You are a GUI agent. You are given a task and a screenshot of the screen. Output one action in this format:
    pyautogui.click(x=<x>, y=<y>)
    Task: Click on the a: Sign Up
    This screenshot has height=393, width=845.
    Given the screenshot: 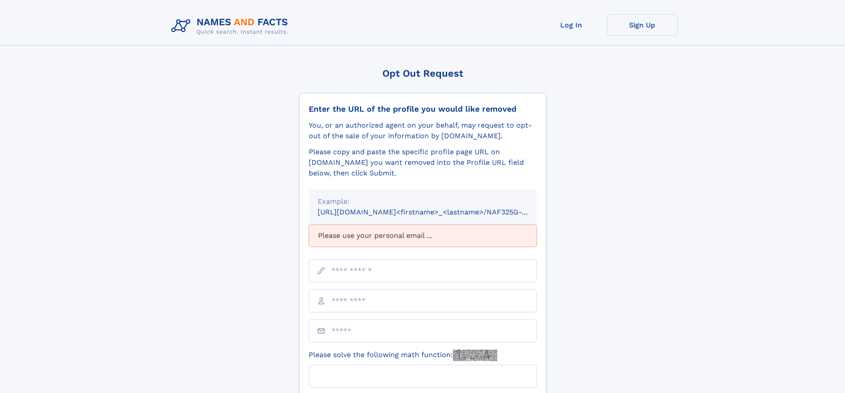 What is the action you would take?
    pyautogui.click(x=642, y=25)
    